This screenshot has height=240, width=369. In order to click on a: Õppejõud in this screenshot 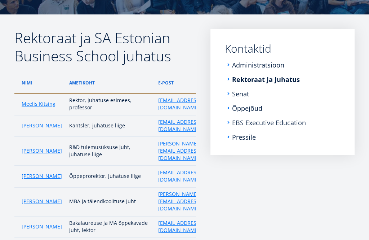, I will do `click(247, 108)`.